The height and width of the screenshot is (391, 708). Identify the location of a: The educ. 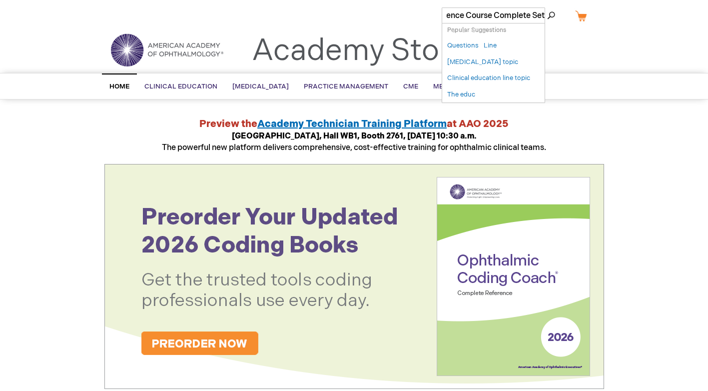
(461, 94).